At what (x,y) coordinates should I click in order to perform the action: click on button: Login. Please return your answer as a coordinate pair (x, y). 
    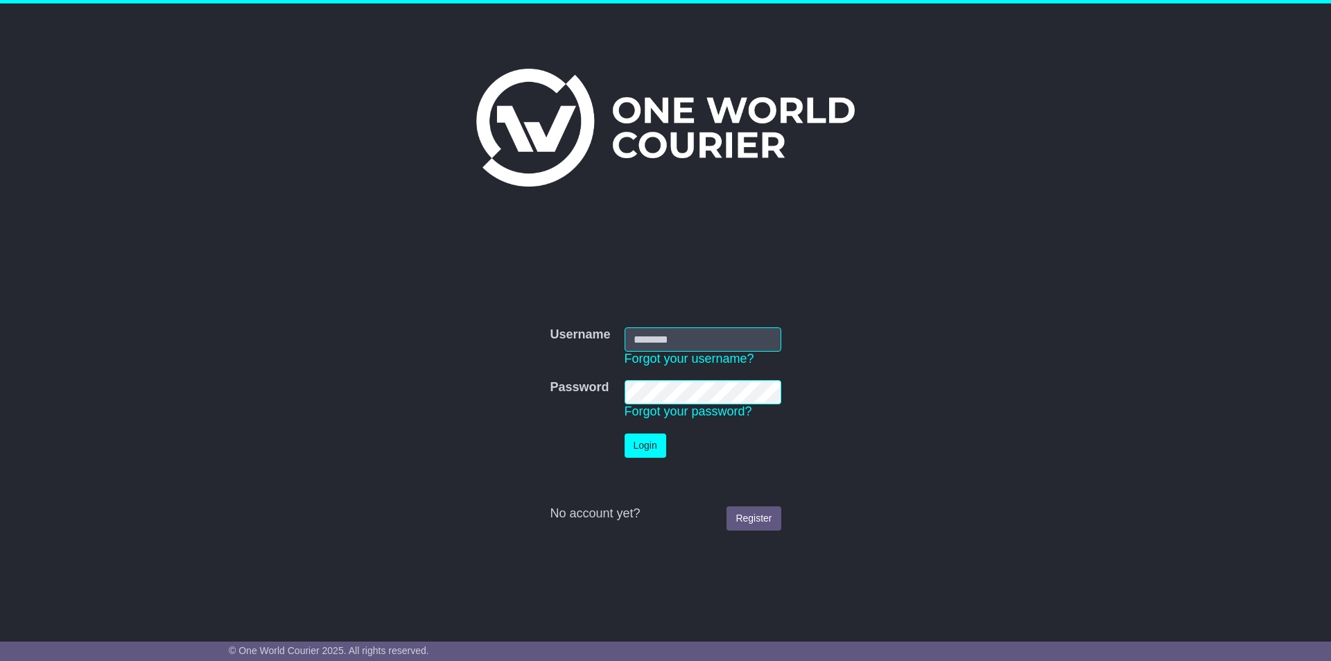
    Looking at the image, I should click on (646, 445).